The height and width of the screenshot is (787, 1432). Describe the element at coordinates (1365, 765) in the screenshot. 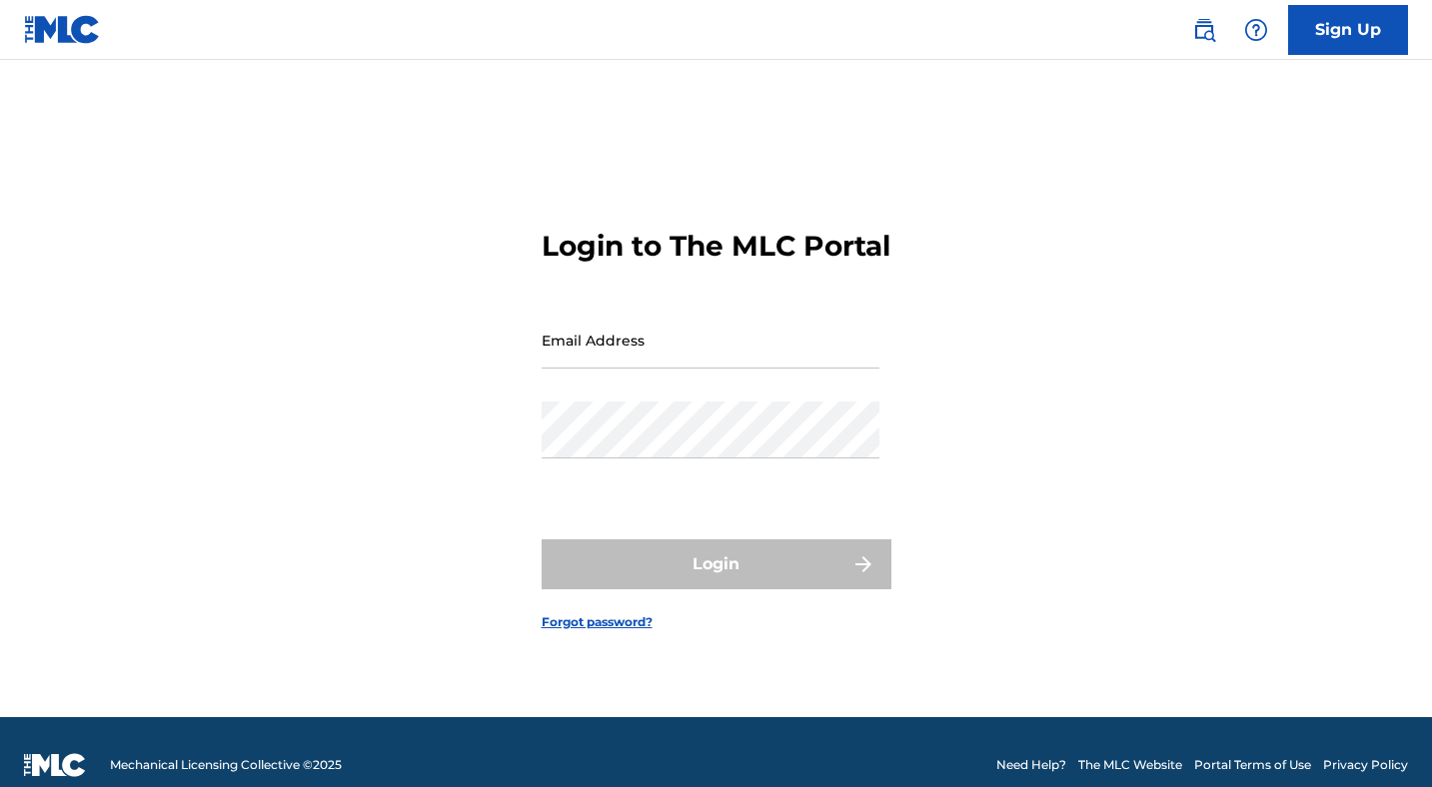

I see `a: Privacy Policy` at that location.